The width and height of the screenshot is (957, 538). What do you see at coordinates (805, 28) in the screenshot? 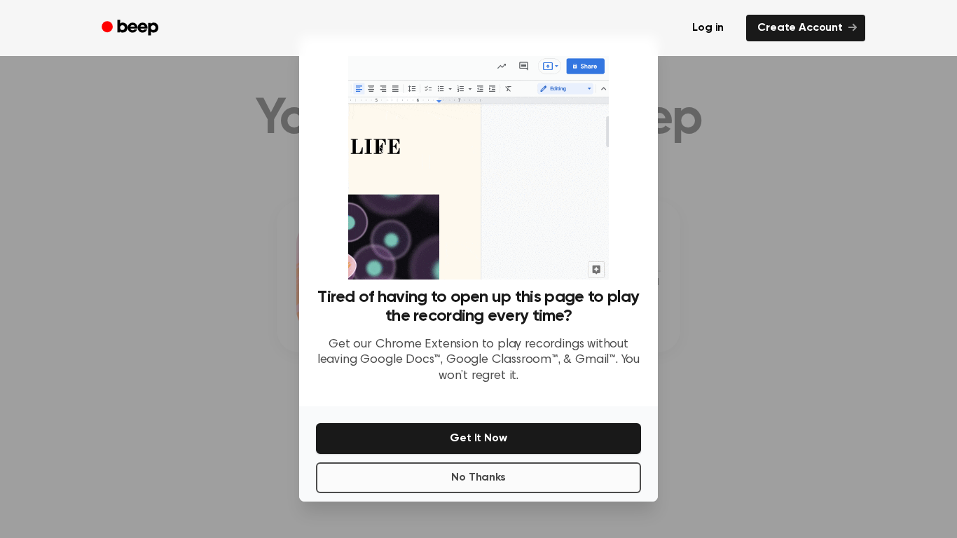
I see `a: Create Account` at bounding box center [805, 28].